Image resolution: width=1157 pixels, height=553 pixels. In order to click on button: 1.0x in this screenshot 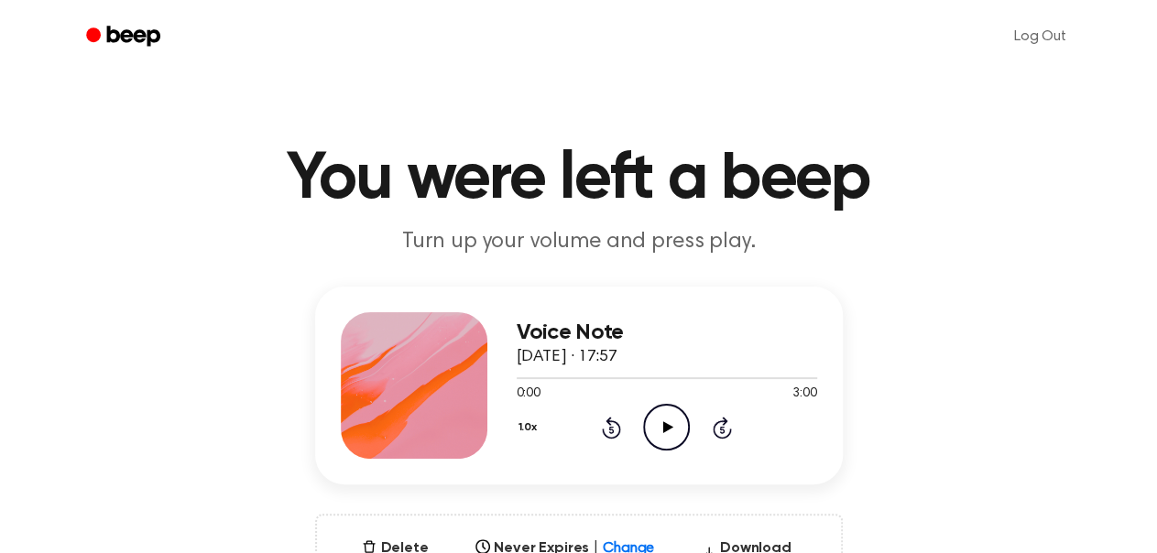, I will do `click(530, 428)`.